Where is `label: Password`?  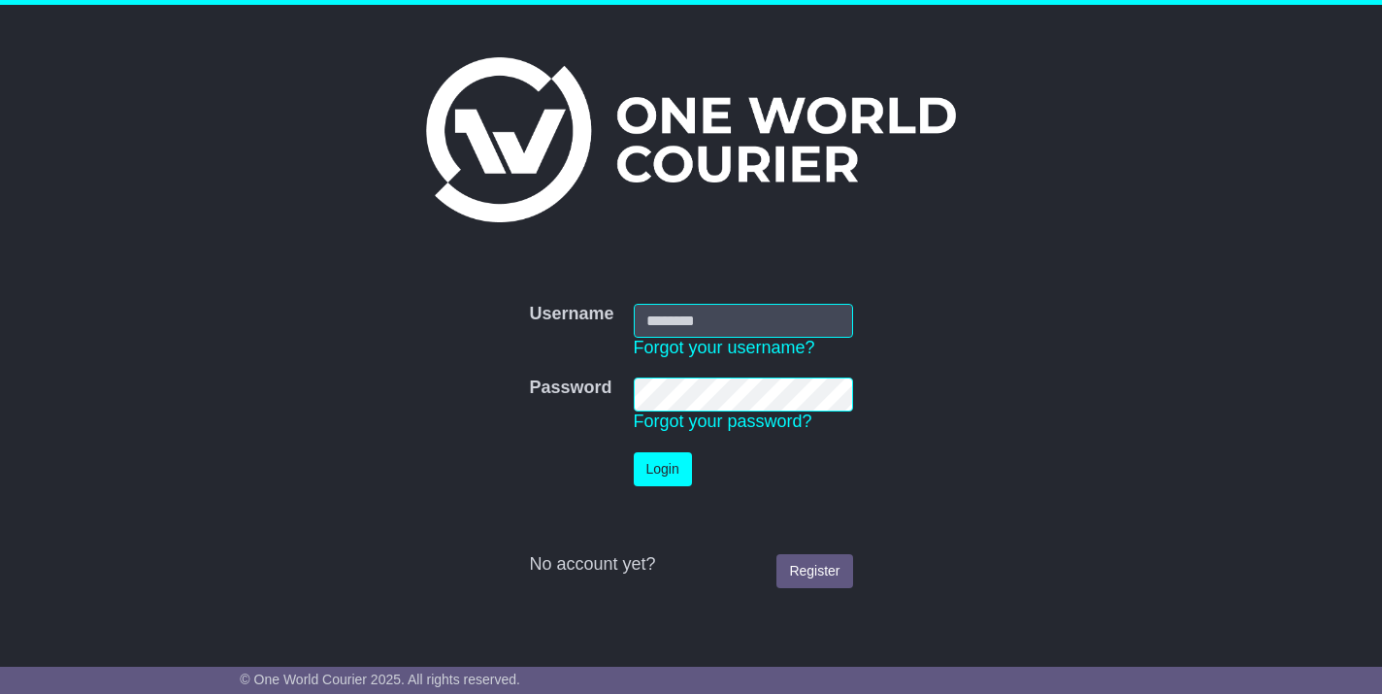
label: Password is located at coordinates (570, 388).